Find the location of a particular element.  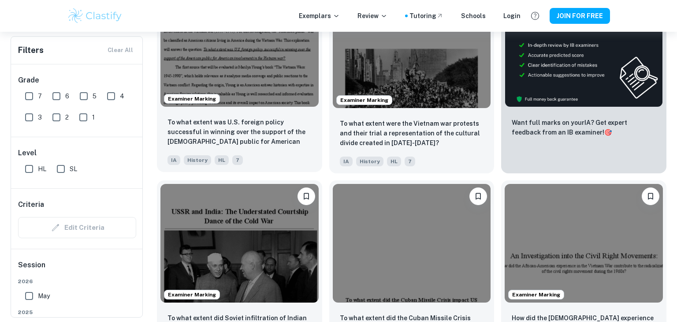

div: Schools is located at coordinates (473, 16).